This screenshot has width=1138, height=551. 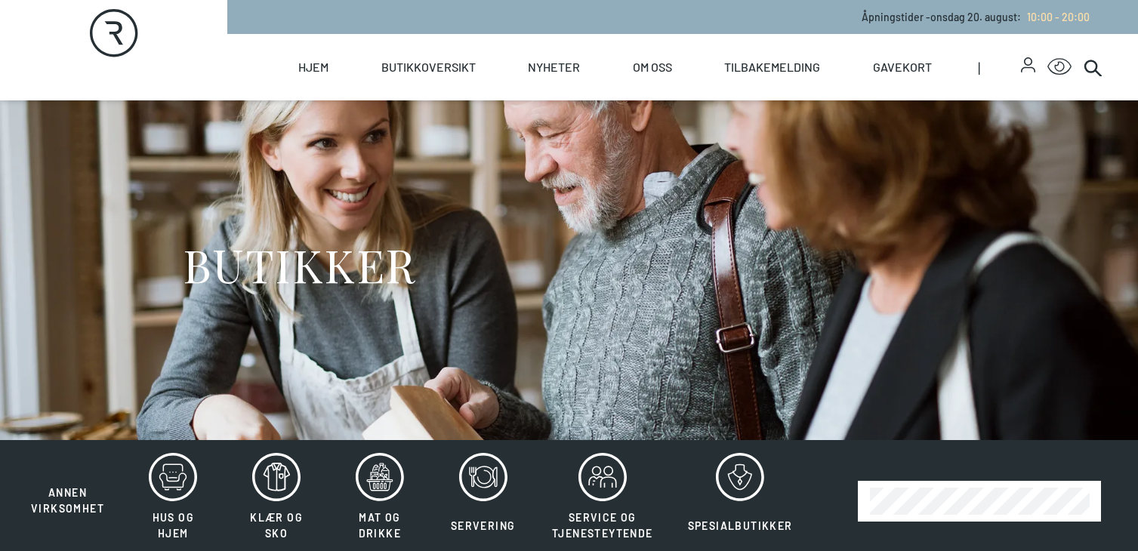 What do you see at coordinates (313, 67) in the screenshot?
I see `a: Hjem` at bounding box center [313, 67].